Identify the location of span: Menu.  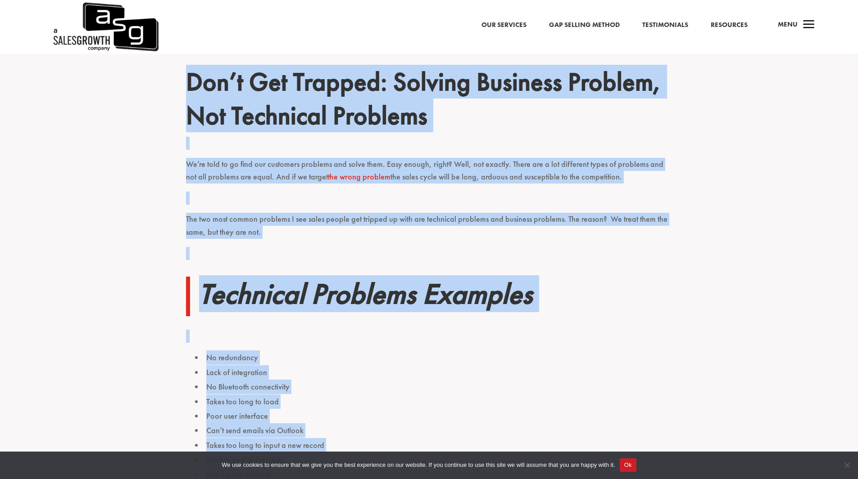
(787, 24).